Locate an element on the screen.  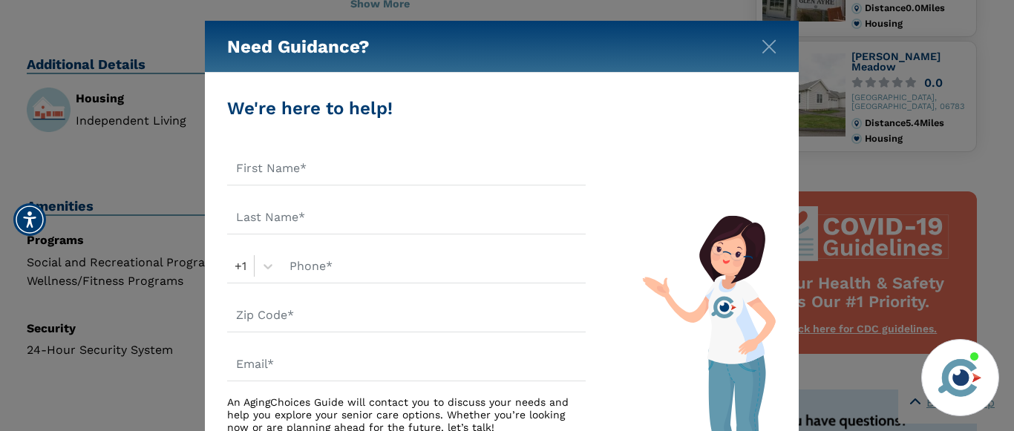
div: Accessibility Menu is located at coordinates (30, 220).